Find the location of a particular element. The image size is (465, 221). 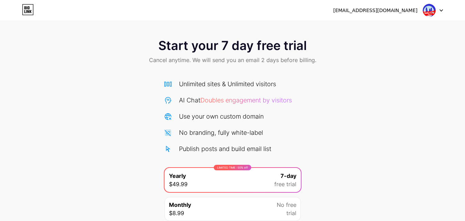

span: Yearly is located at coordinates (177, 176).